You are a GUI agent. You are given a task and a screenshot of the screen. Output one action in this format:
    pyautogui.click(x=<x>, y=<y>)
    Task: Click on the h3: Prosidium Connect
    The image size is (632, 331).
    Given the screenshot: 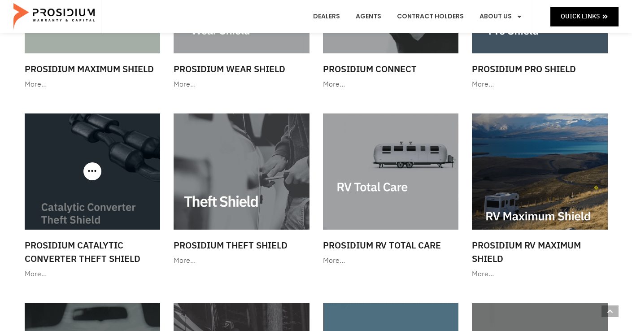 What is the action you would take?
    pyautogui.click(x=390, y=69)
    